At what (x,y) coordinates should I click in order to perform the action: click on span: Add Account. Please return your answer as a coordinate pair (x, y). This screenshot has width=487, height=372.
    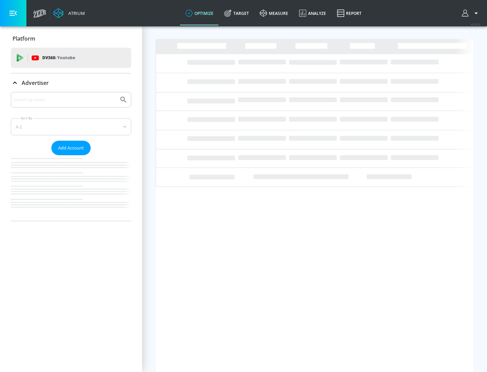
    Looking at the image, I should click on (71, 148).